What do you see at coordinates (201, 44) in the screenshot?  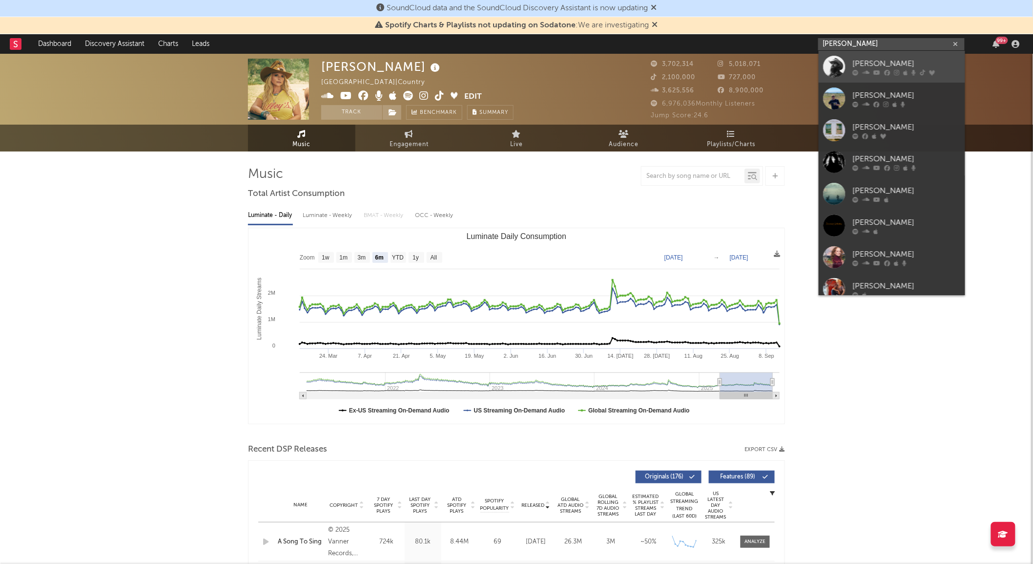 I see `a: Leads` at bounding box center [201, 44].